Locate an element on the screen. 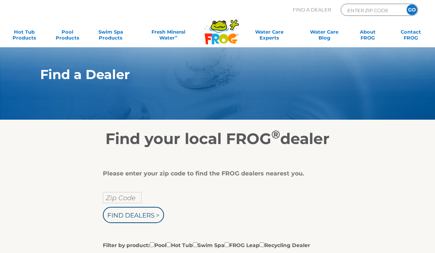 This screenshot has height=253, width=435. h1: Find a Dealer is located at coordinates (204, 74).